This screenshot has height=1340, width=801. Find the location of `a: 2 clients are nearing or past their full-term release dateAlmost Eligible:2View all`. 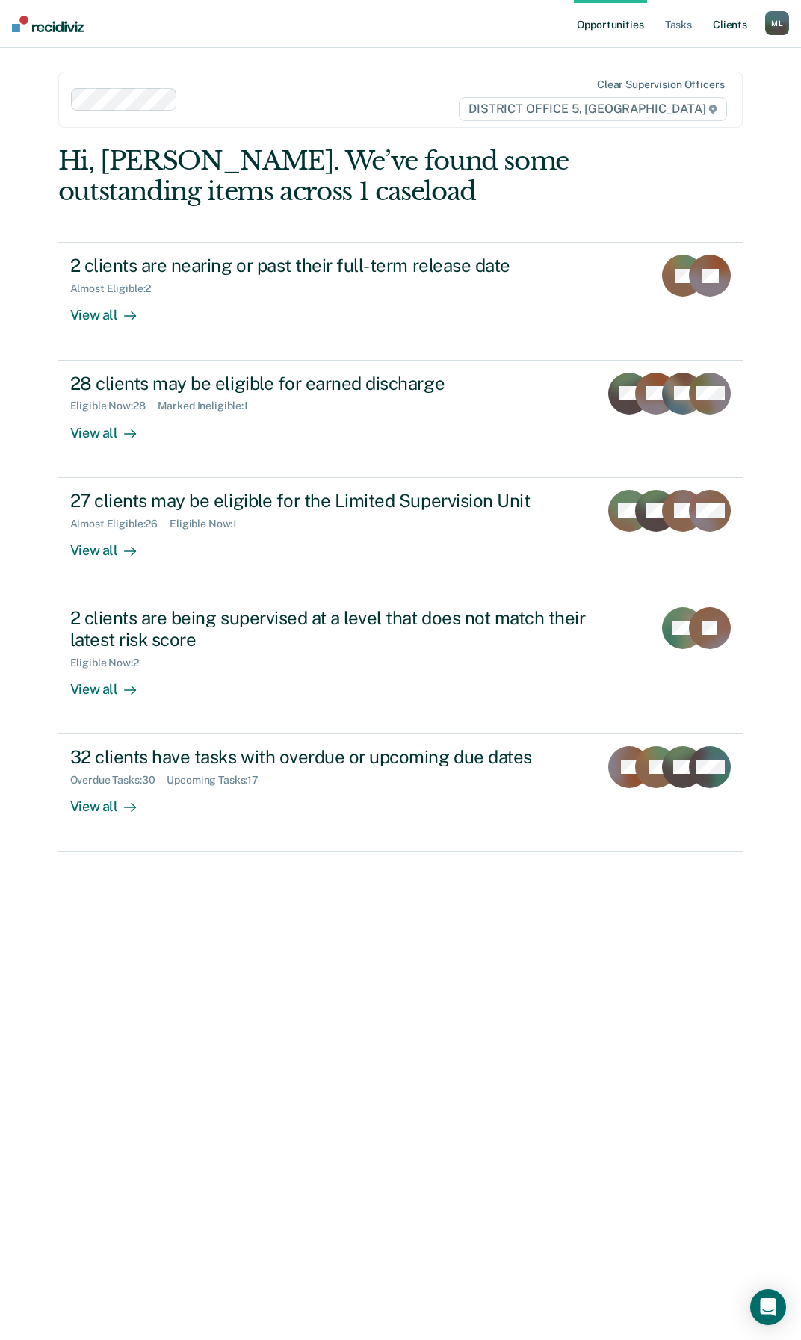

a: 2 clients are nearing or past their full-term release dateAlmost Eligible:2View all is located at coordinates (400, 301).